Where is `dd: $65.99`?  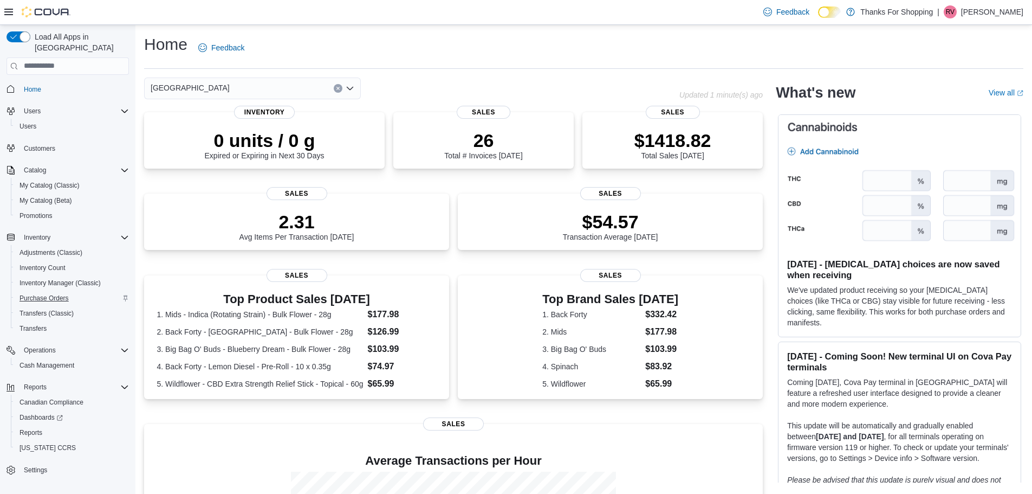
dd: $65.99 is located at coordinates (662, 384).